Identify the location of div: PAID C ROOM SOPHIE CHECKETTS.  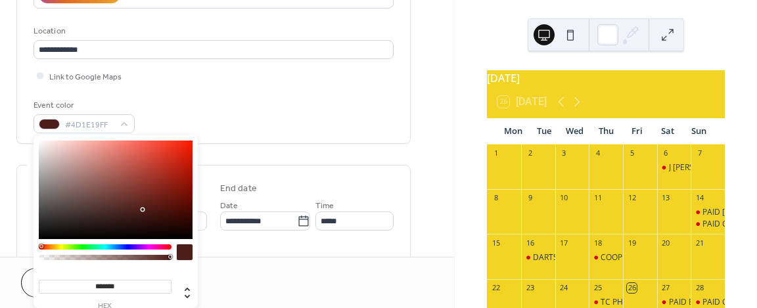
(708, 302).